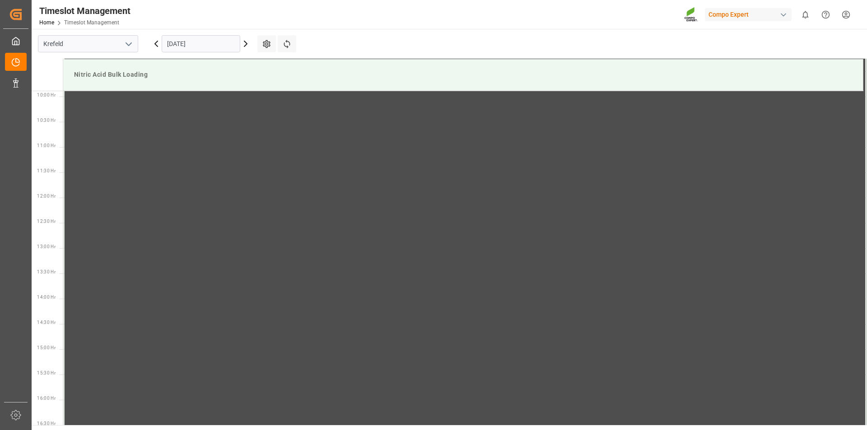 Image resolution: width=867 pixels, height=430 pixels. Describe the element at coordinates (46, 145) in the screenshot. I see `span: 11:00 Hr` at that location.